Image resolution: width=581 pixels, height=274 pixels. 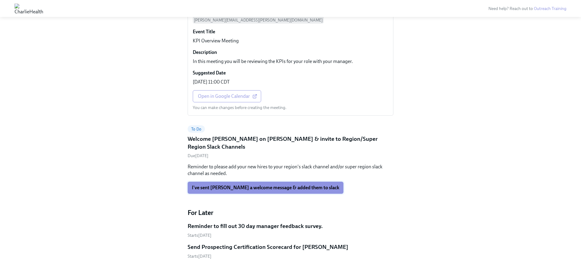 What do you see at coordinates (527, 8) in the screenshot?
I see `span: Need help? Reach out to` at bounding box center [527, 8].